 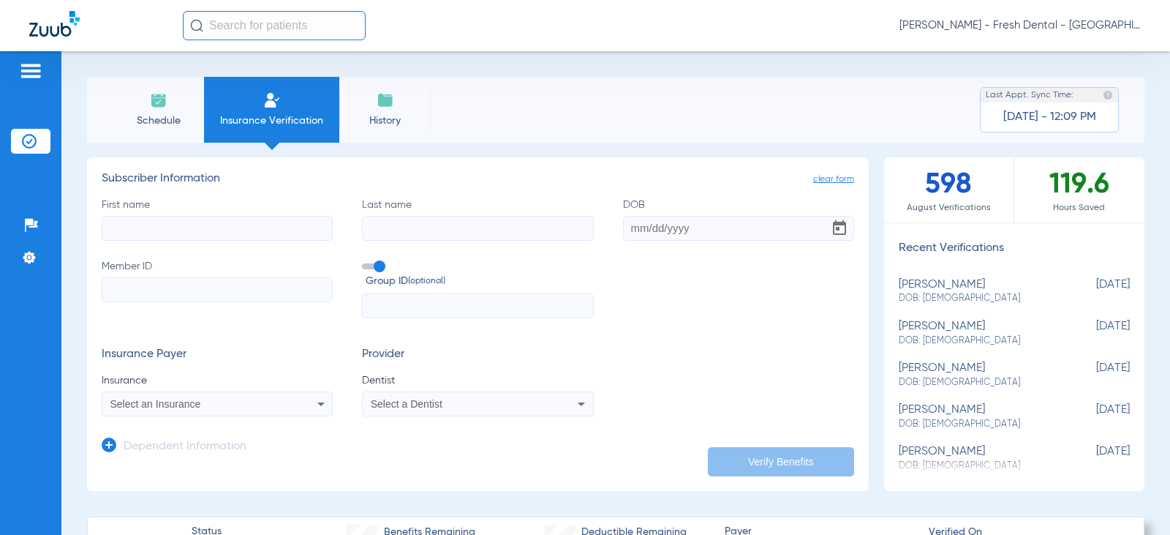 I want to click on h3: Insurance Payer, so click(x=217, y=355).